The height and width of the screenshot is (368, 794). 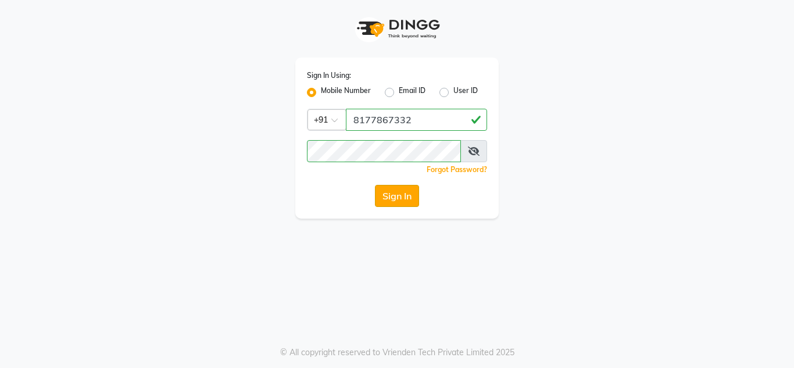 I want to click on label: Email ID, so click(x=412, y=92).